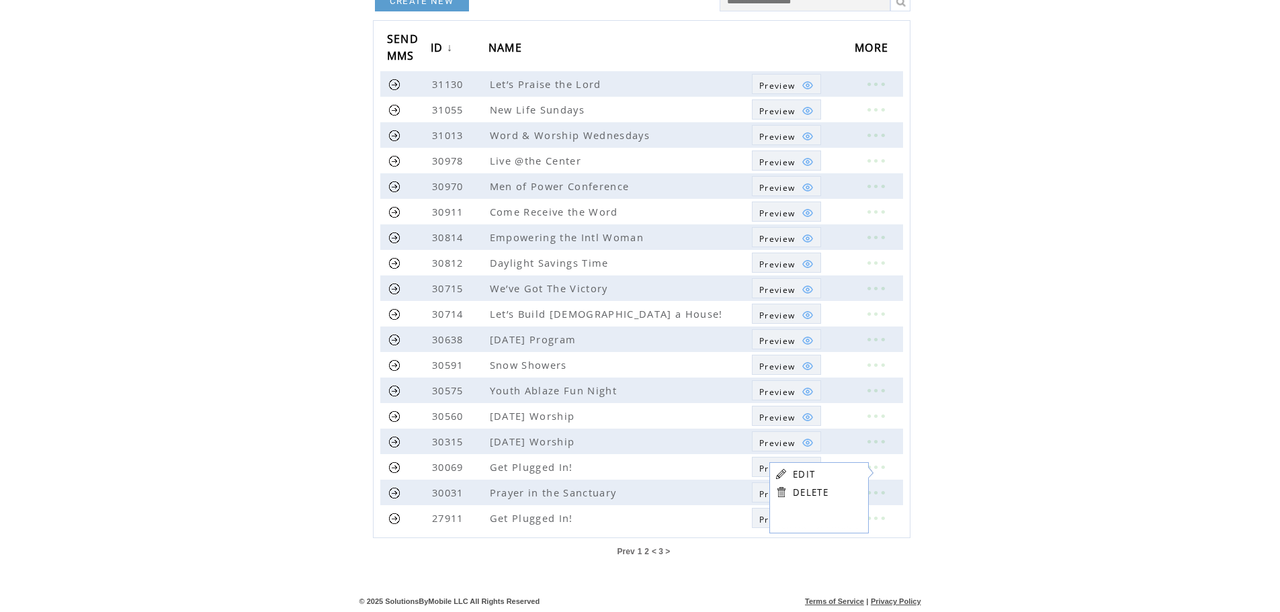 This screenshot has height=612, width=1280. I want to click on span: 30812, so click(450, 263).